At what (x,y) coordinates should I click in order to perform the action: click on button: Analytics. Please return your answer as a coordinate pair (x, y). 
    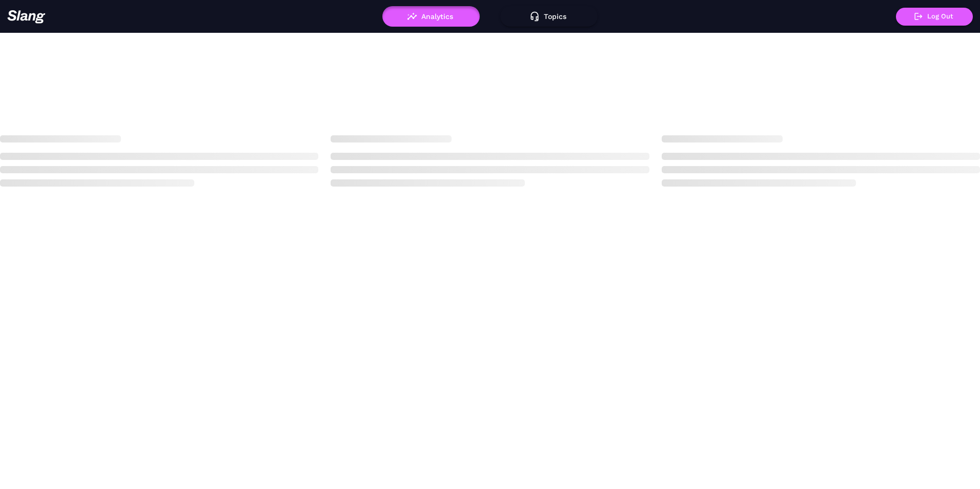
    Looking at the image, I should click on (431, 16).